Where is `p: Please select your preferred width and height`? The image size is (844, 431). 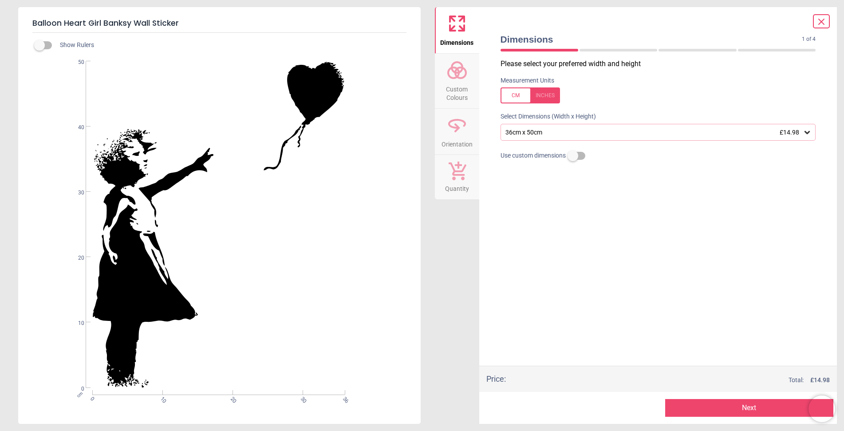 p: Please select your preferred width and height is located at coordinates (662, 64).